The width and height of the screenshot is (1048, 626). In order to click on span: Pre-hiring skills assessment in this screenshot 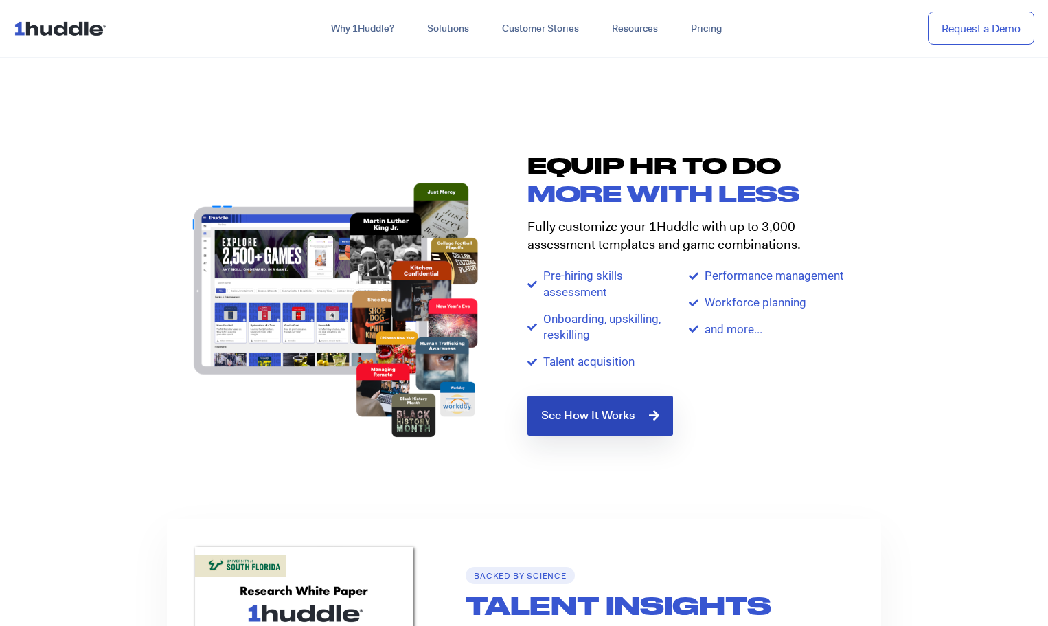, I will do `click(581, 284)`.